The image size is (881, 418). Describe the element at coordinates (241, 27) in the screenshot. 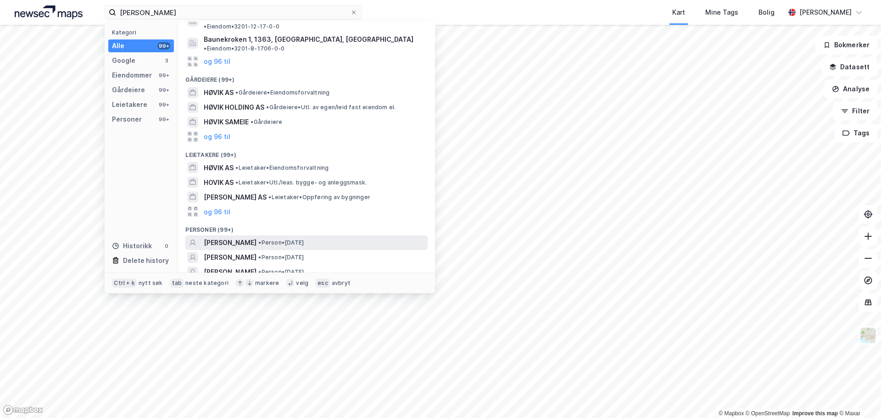

I see `span: Eiendom • 3201-12-17-0-0` at that location.